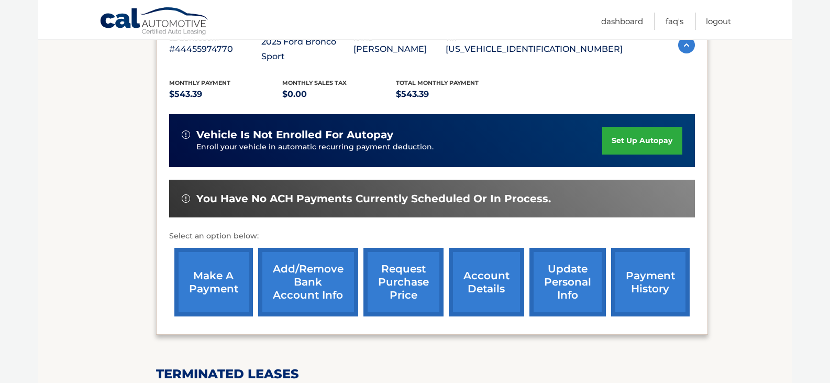  I want to click on a: request purchase price, so click(403, 282).